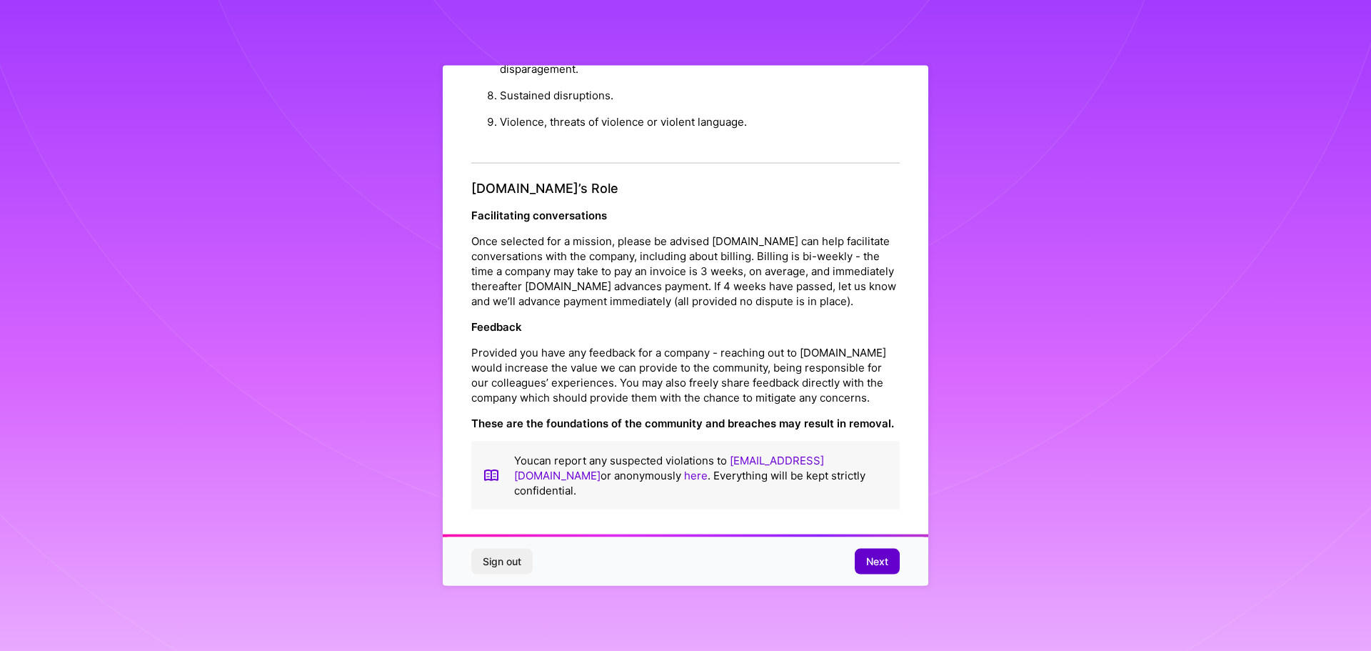 This screenshot has height=651, width=1371. What do you see at coordinates (496, 326) in the screenshot?
I see `strong: Feedback` at bounding box center [496, 326].